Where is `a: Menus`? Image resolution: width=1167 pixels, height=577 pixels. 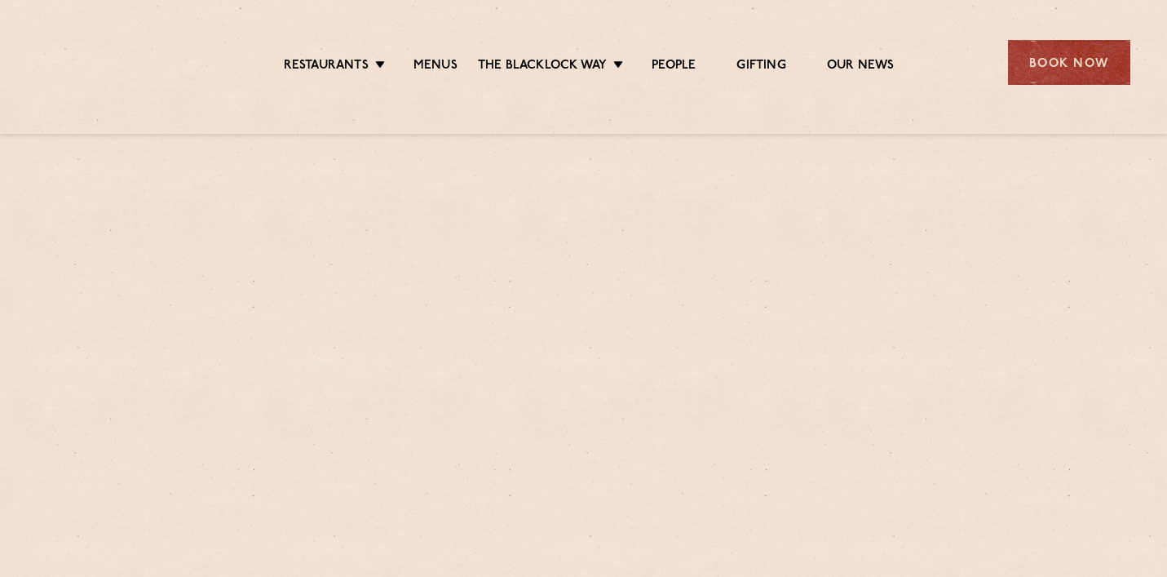
a: Menus is located at coordinates (435, 67).